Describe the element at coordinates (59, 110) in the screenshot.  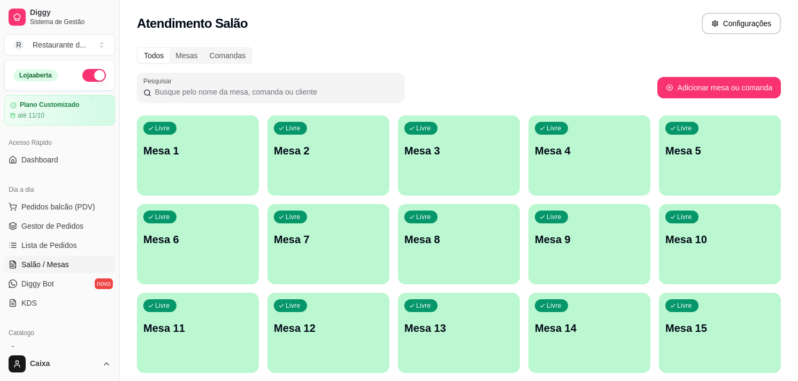
I see `a: Plano Customizadoaté 11/10` at that location.